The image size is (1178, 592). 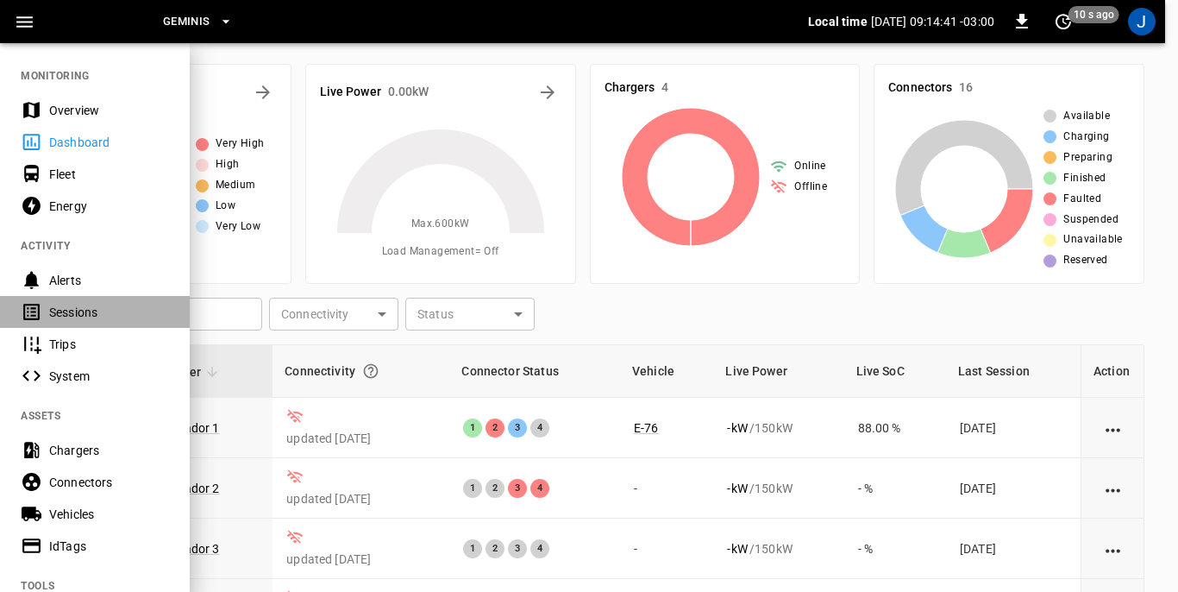 I want to click on div: Overview, so click(x=109, y=110).